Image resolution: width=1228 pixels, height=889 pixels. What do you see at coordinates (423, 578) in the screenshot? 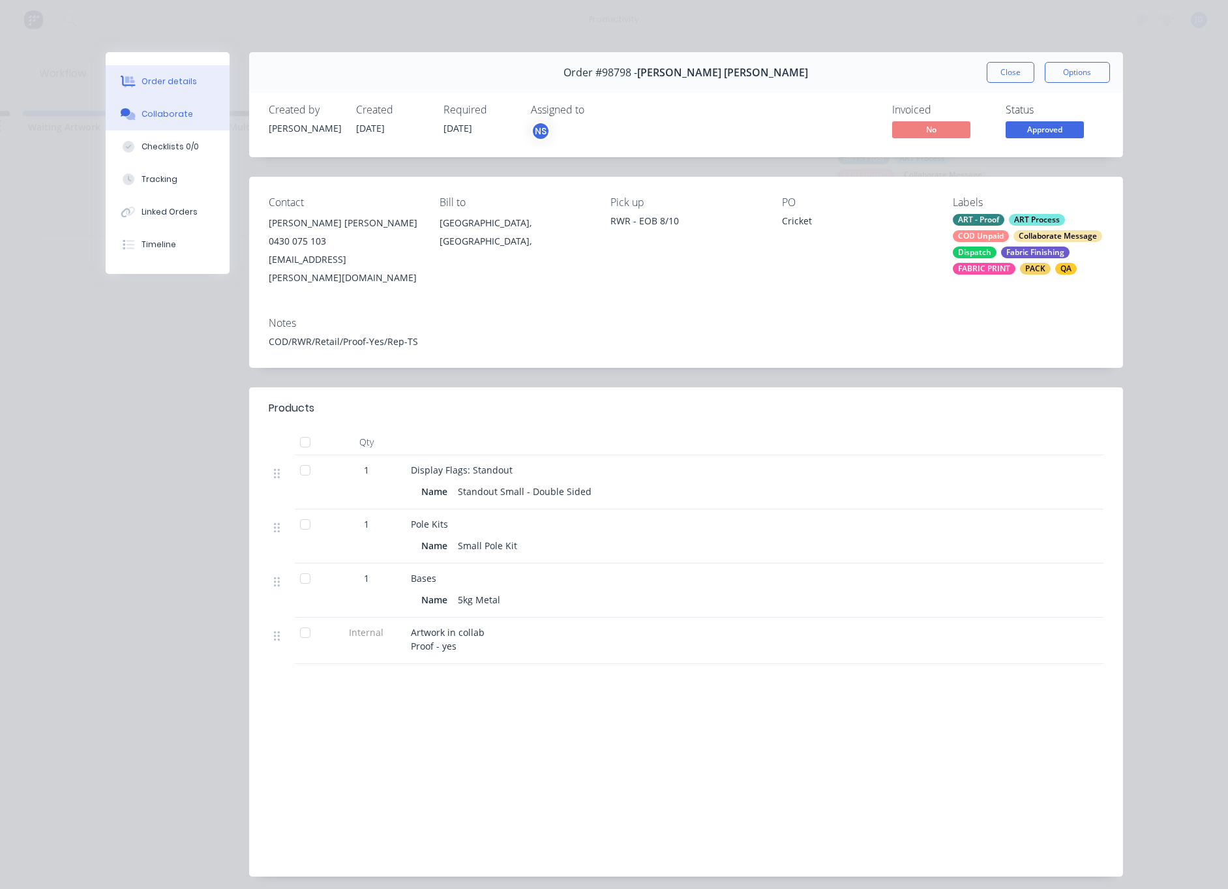
I see `span: Bases` at bounding box center [423, 578].